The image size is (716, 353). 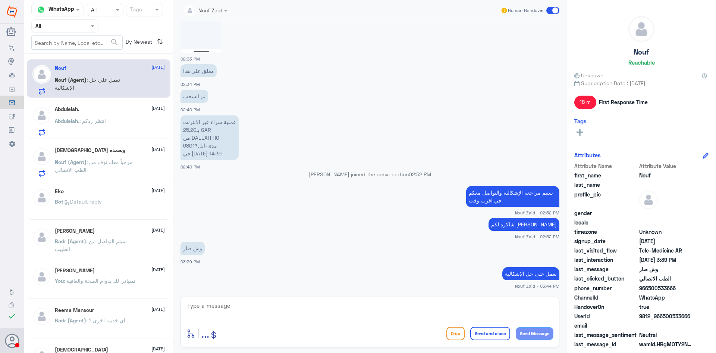 I want to click on span: 02:52 PM, so click(x=420, y=174).